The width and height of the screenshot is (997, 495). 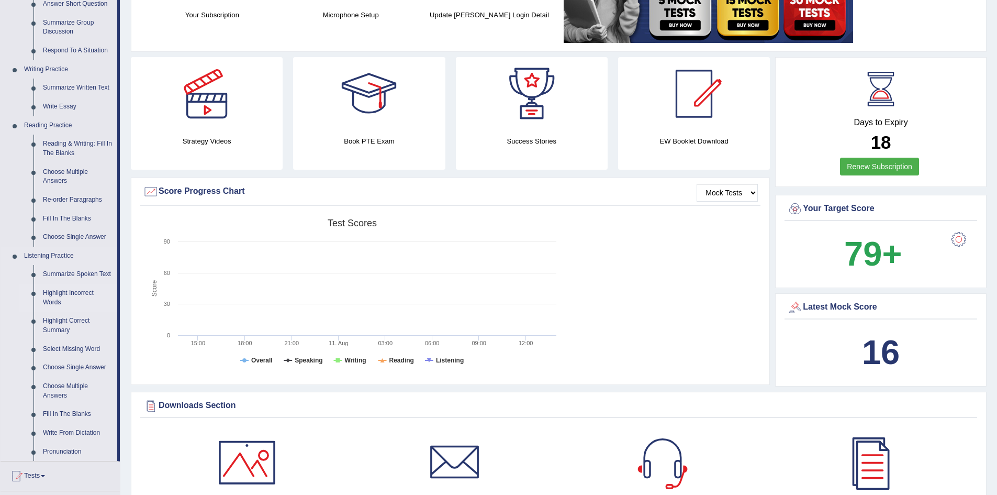 What do you see at coordinates (881, 122) in the screenshot?
I see `h4: Days to Expiry` at bounding box center [881, 122].